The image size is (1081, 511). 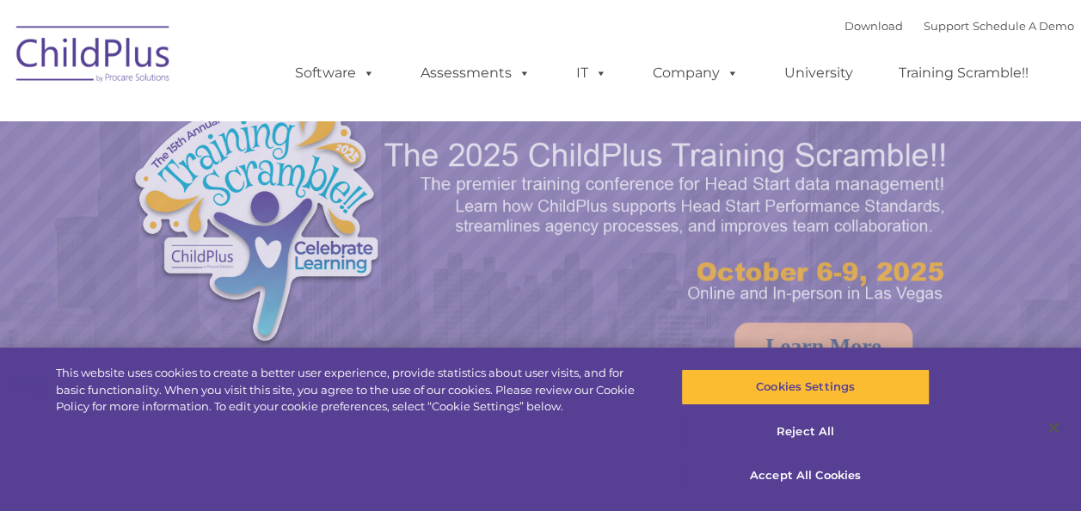 I want to click on a: IT, so click(x=591, y=73).